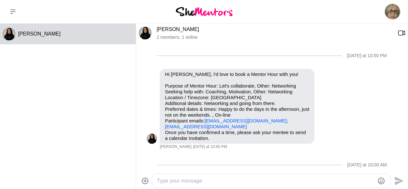 Image resolution: width=408 pixels, height=189 pixels. I want to click on time: 2025-08-22T12:50:45.735Z, so click(210, 147).